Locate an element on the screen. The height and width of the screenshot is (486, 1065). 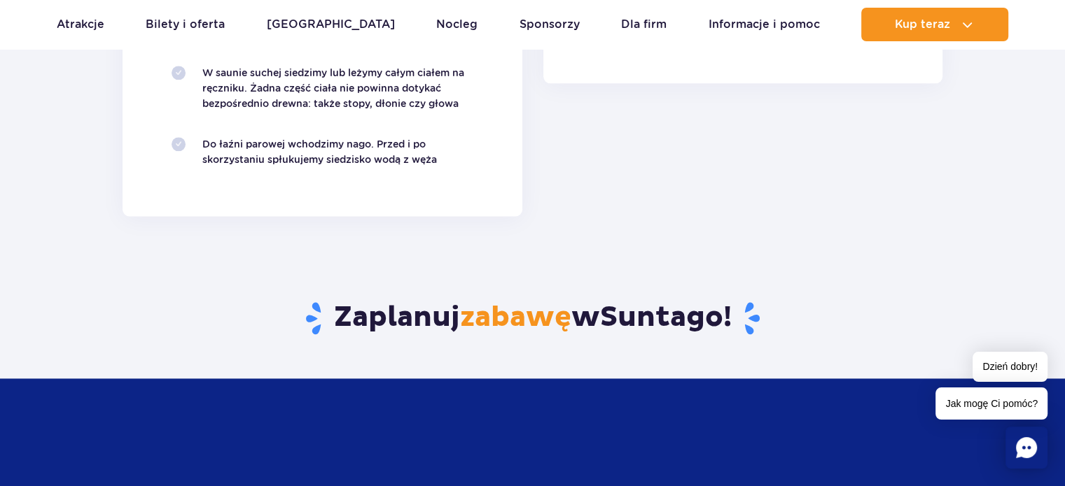
a: Nocleg is located at coordinates (456, 24).